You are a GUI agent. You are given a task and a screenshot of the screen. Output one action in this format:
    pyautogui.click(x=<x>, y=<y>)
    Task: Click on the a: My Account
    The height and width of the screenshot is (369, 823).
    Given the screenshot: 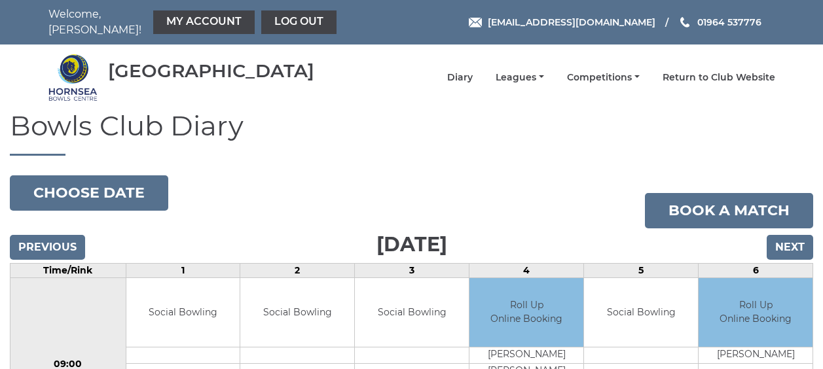 What is the action you would take?
    pyautogui.click(x=204, y=22)
    